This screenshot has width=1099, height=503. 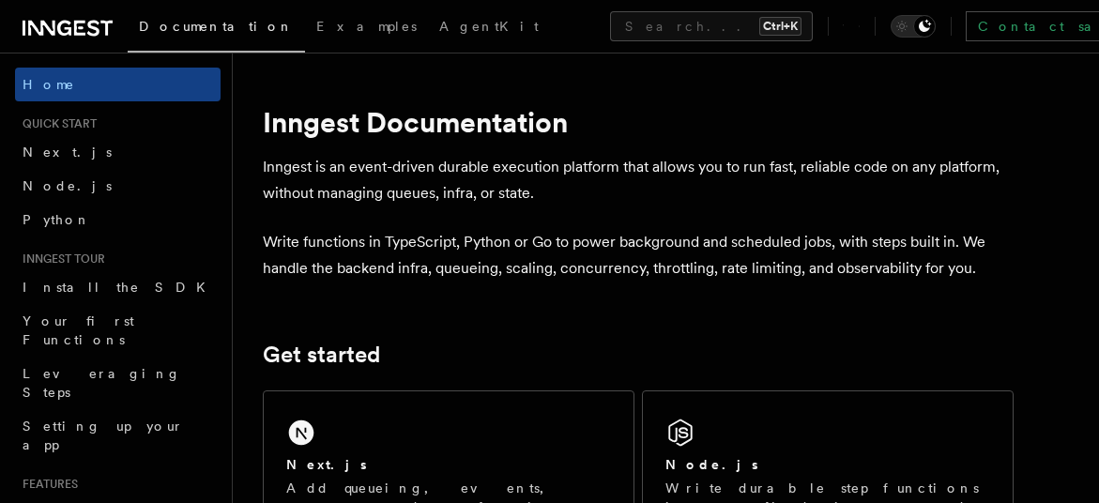 What do you see at coordinates (49, 84) in the screenshot?
I see `span: Home` at bounding box center [49, 84].